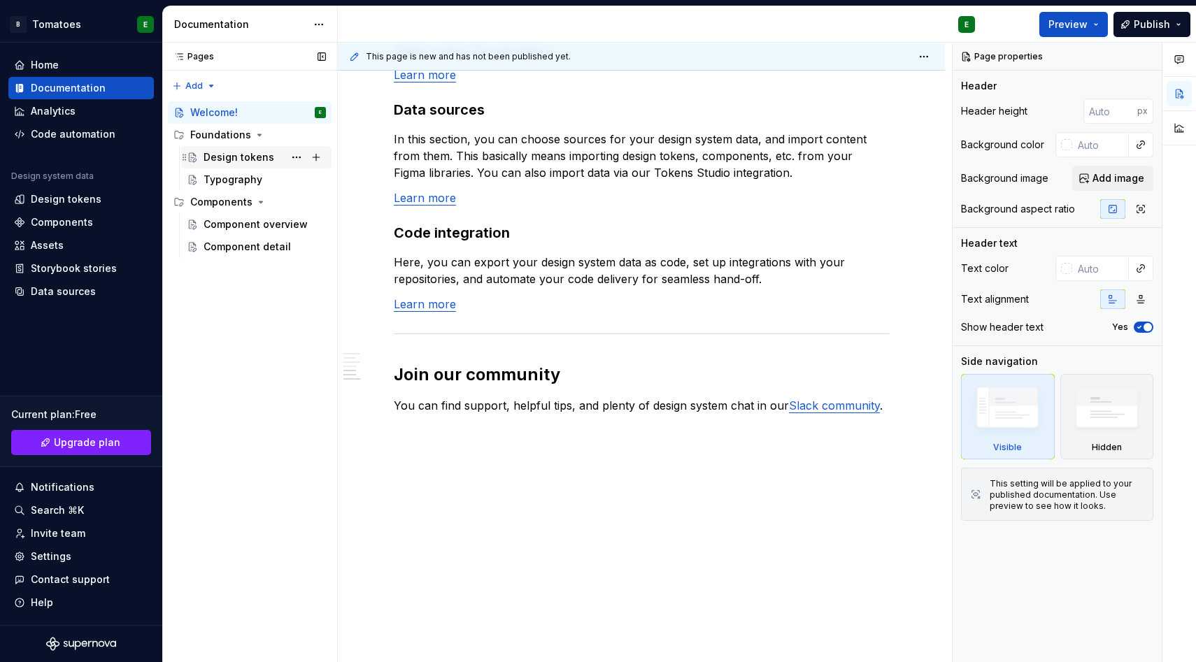 The width and height of the screenshot is (1196, 662). What do you see at coordinates (47, 246) in the screenshot?
I see `div: Assets` at bounding box center [47, 246].